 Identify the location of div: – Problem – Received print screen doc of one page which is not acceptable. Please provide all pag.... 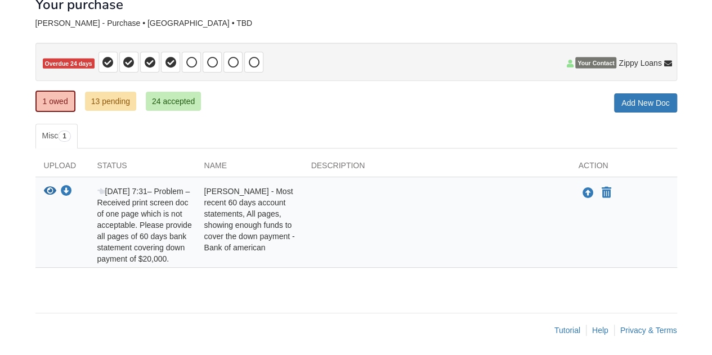
(142, 225).